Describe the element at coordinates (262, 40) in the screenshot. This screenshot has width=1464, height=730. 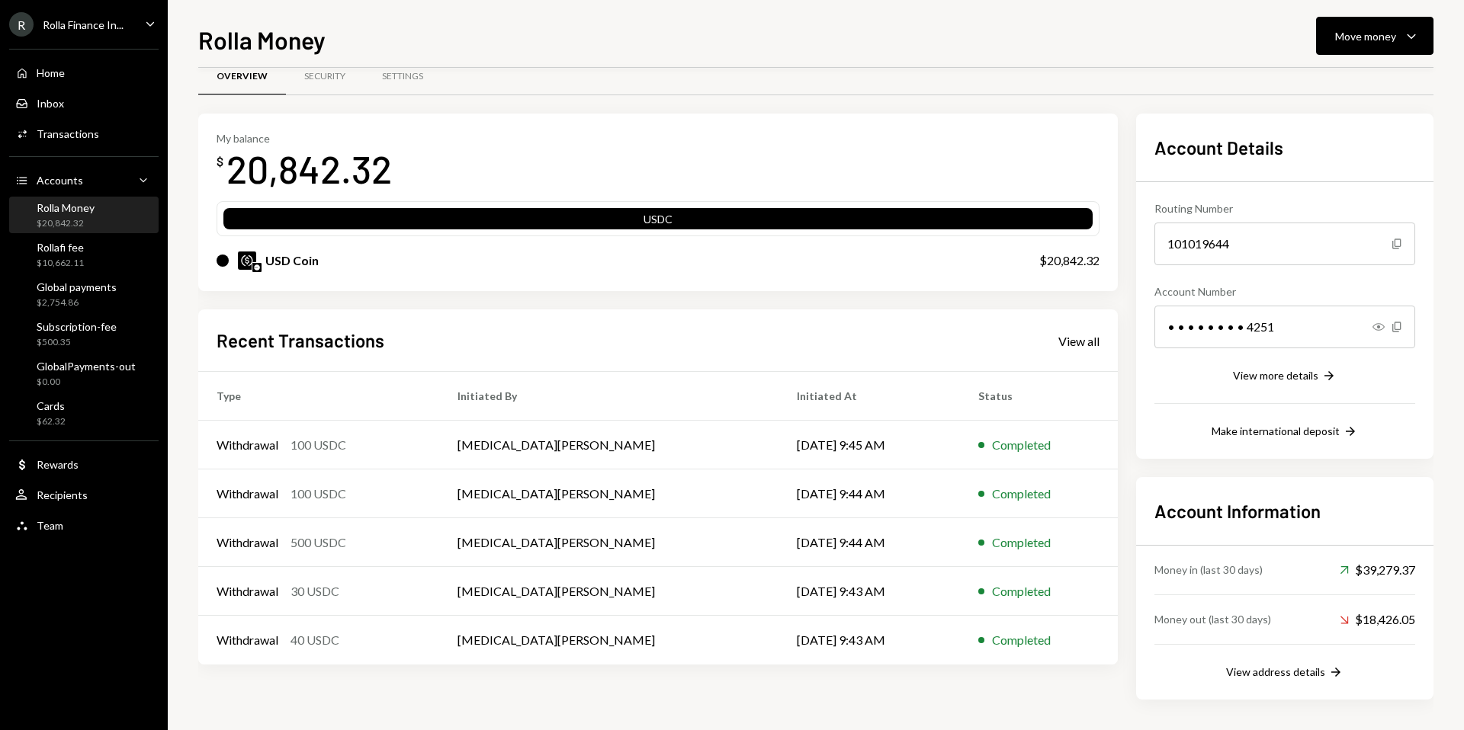
I see `h1: Rolla Money` at that location.